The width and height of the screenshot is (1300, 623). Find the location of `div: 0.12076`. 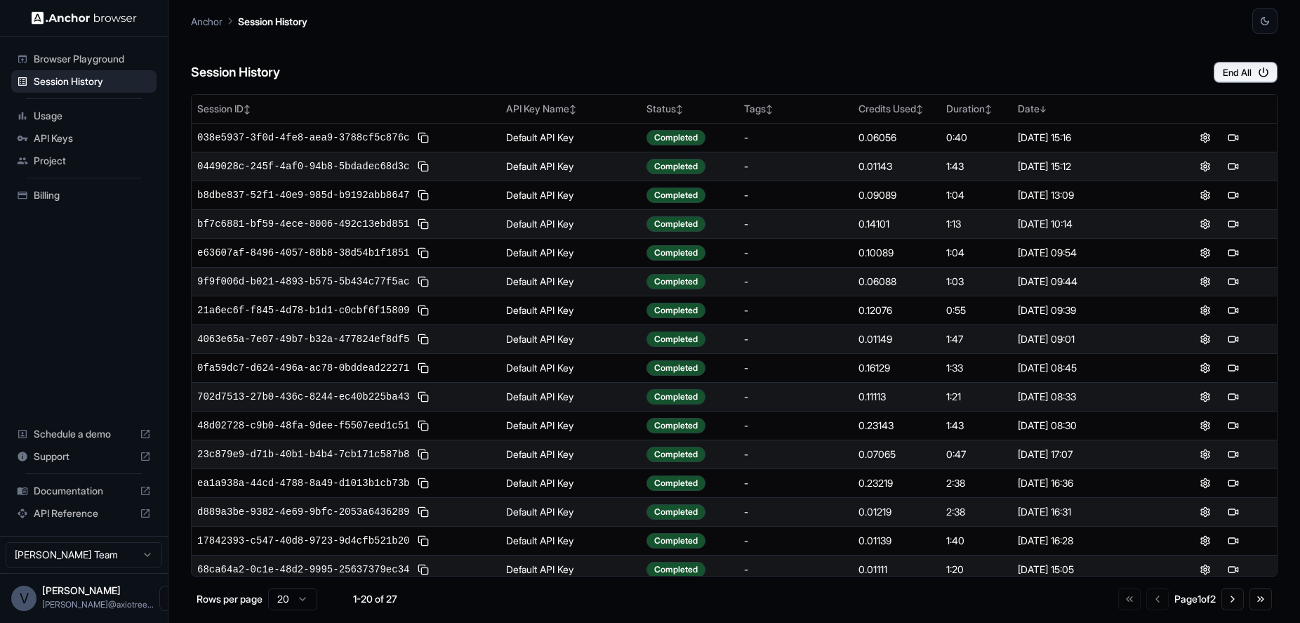

div: 0.12076 is located at coordinates (897, 310).